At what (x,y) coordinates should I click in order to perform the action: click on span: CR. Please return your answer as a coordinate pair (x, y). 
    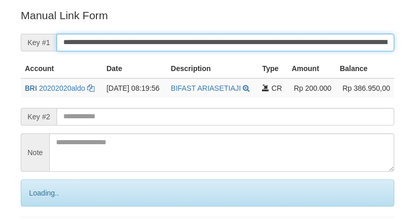
    Looking at the image, I should click on (276, 88).